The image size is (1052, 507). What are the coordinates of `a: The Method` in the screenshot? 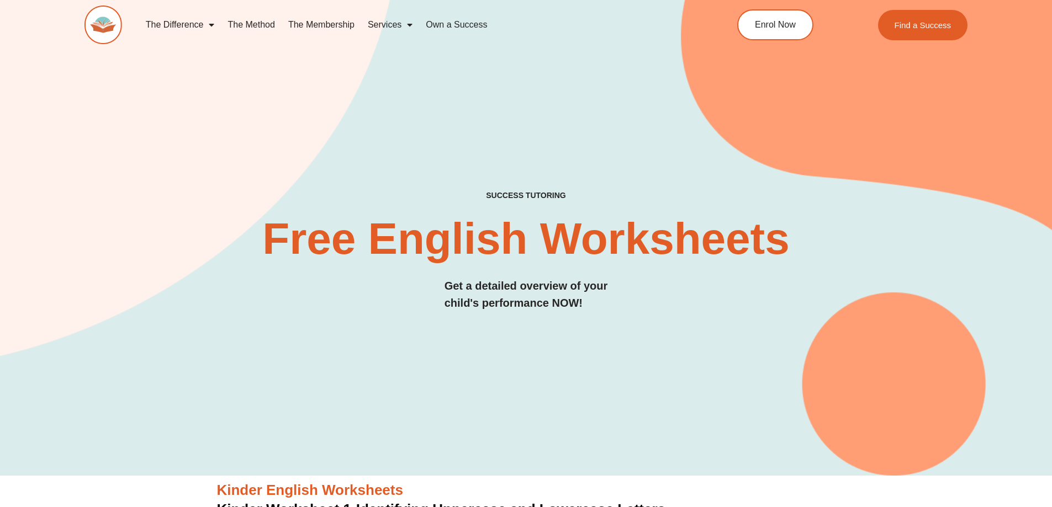 It's located at (251, 25).